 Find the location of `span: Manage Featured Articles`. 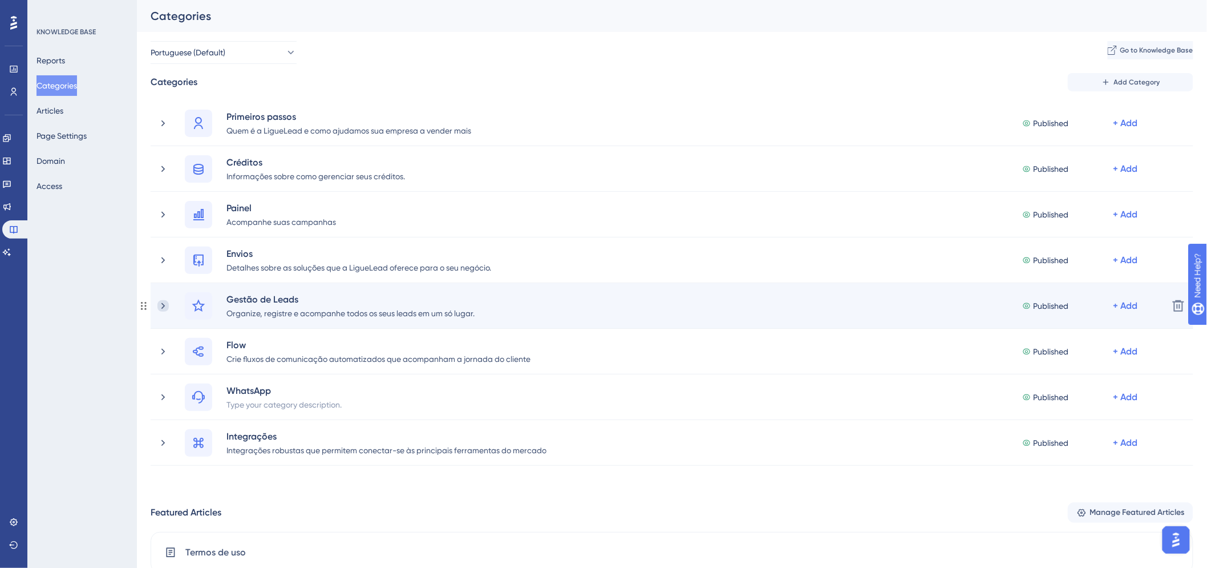

span: Manage Featured Articles is located at coordinates (1138, 512).